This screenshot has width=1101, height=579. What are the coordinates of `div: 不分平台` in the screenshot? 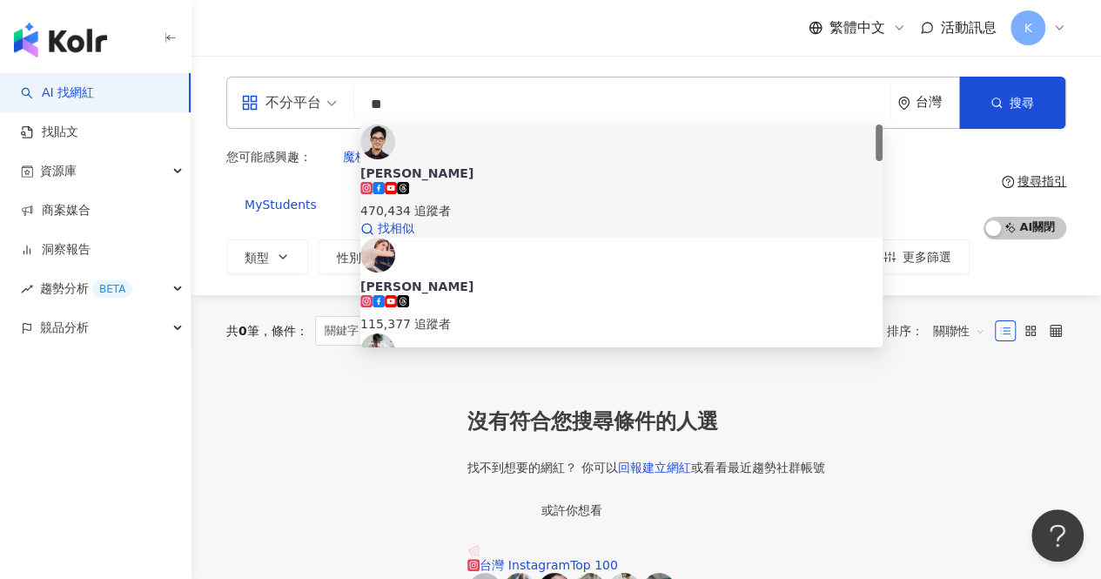 It's located at (281, 103).